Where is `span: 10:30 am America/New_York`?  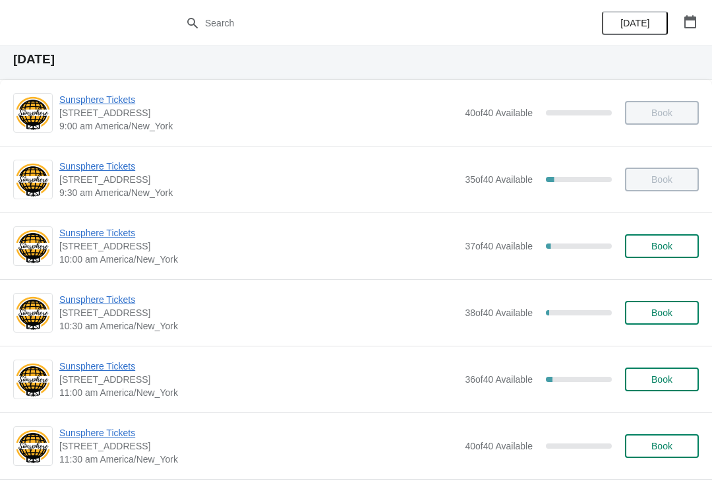 span: 10:30 am America/New_York is located at coordinates (258, 326).